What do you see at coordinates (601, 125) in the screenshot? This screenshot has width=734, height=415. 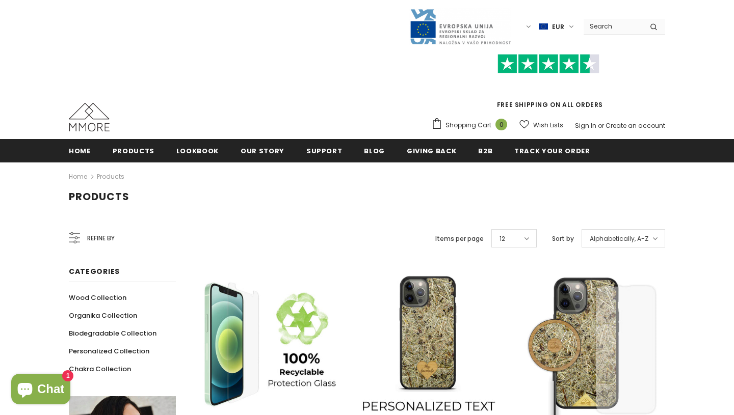 I see `span: or` at bounding box center [601, 125].